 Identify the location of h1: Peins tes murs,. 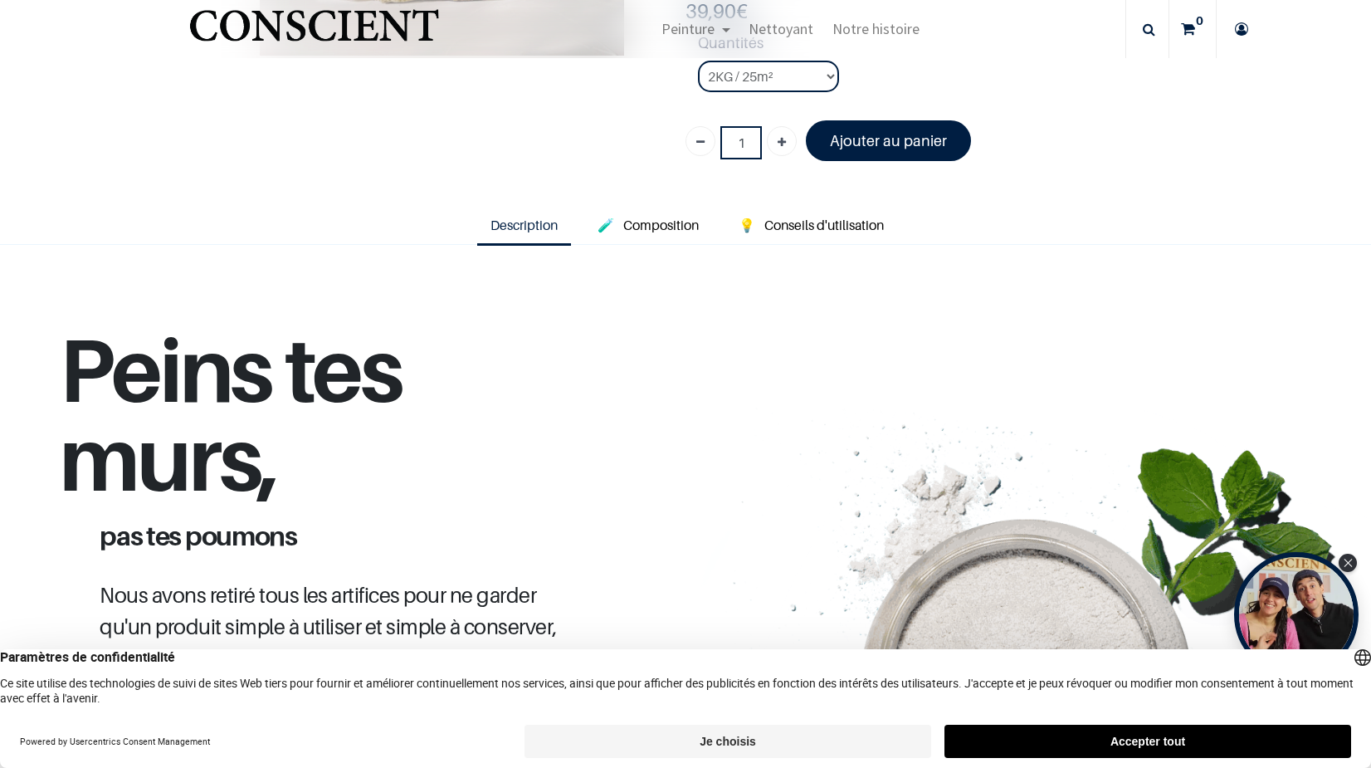
(339, 423).